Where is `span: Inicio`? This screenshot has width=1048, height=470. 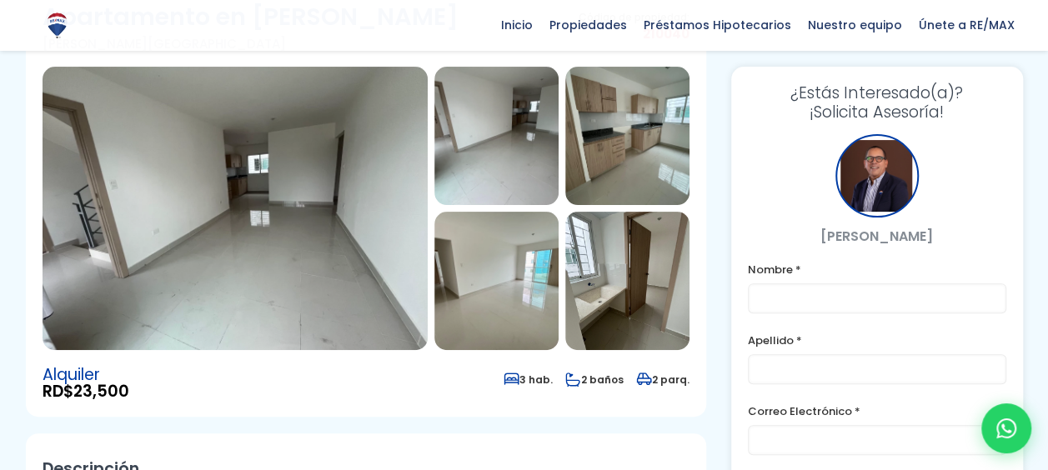
span: Inicio is located at coordinates (517, 25).